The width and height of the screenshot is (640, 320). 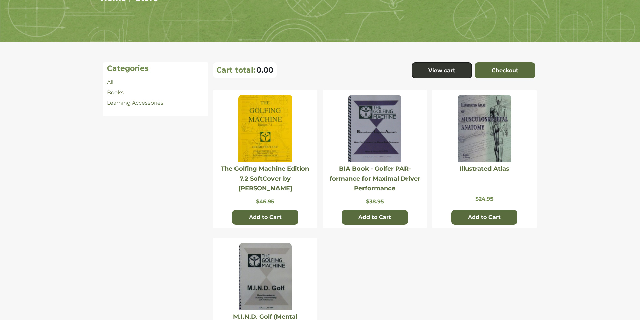 What do you see at coordinates (115, 92) in the screenshot?
I see `a: Books` at bounding box center [115, 92].